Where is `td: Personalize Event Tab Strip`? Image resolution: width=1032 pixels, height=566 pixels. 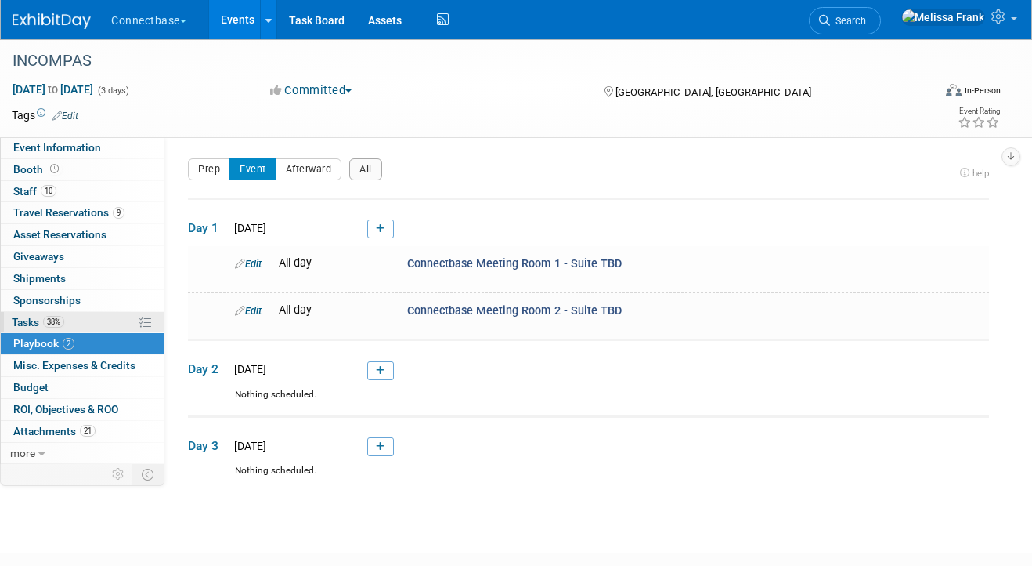
td: Personalize Event Tab Strip is located at coordinates (118, 474).